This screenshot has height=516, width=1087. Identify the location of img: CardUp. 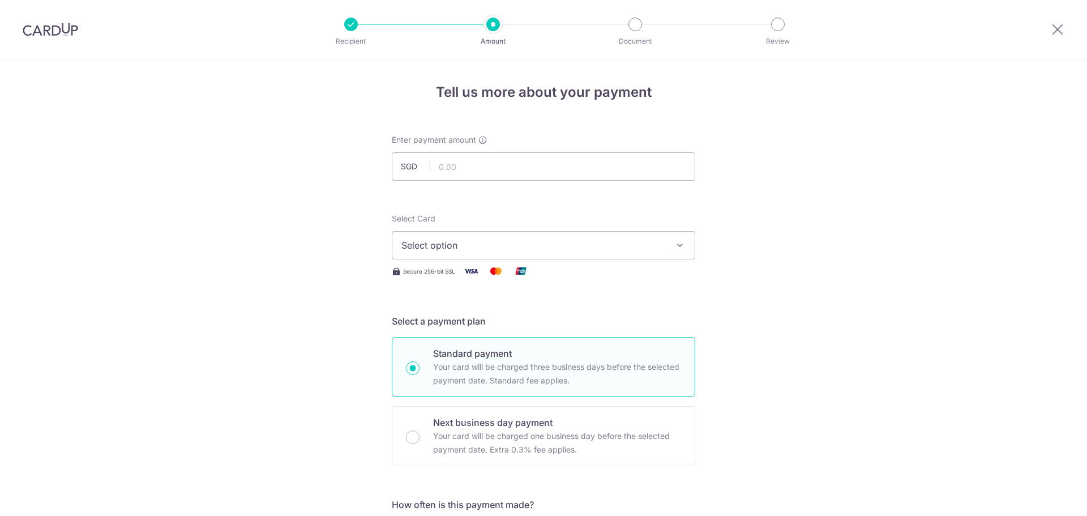
(50, 29).